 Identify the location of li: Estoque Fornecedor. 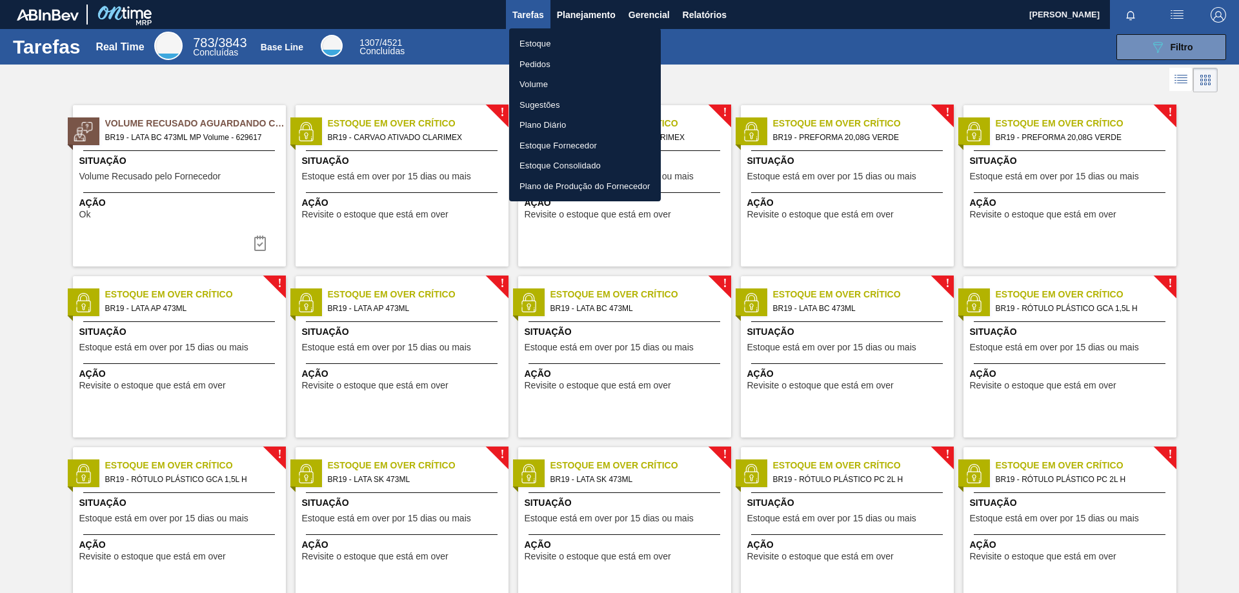
(585, 146).